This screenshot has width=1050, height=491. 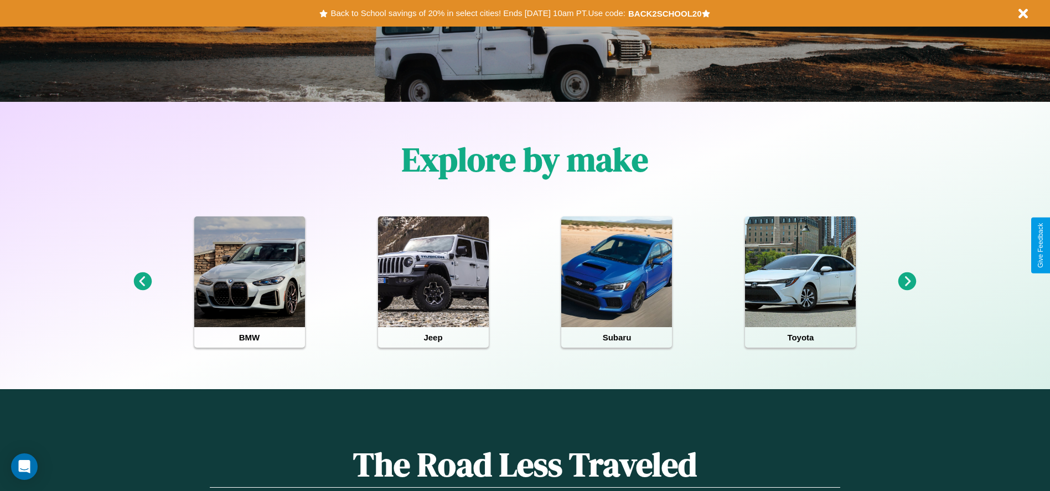 I want to click on h1: Explore by make, so click(x=525, y=159).